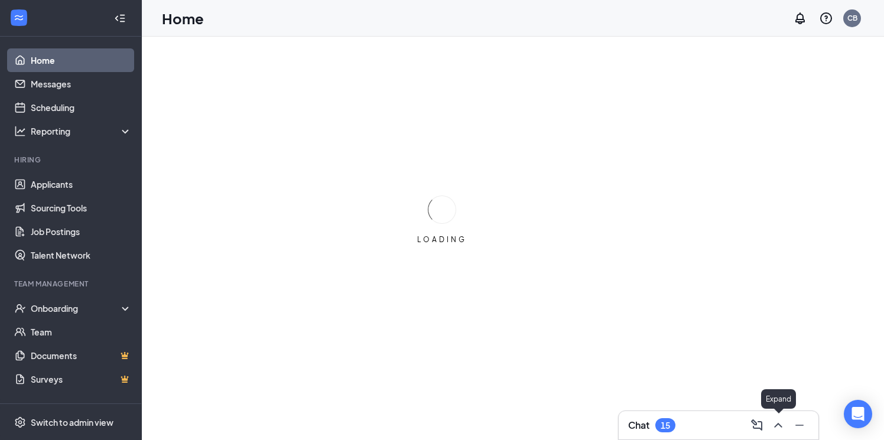 Image resolution: width=884 pixels, height=440 pixels. I want to click on h3: Chat, so click(639, 426).